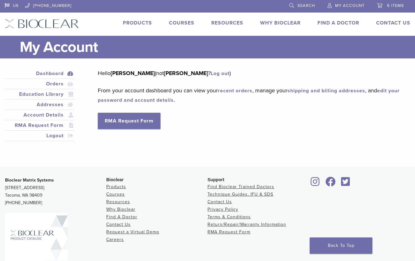  I want to click on span: Search, so click(306, 6).